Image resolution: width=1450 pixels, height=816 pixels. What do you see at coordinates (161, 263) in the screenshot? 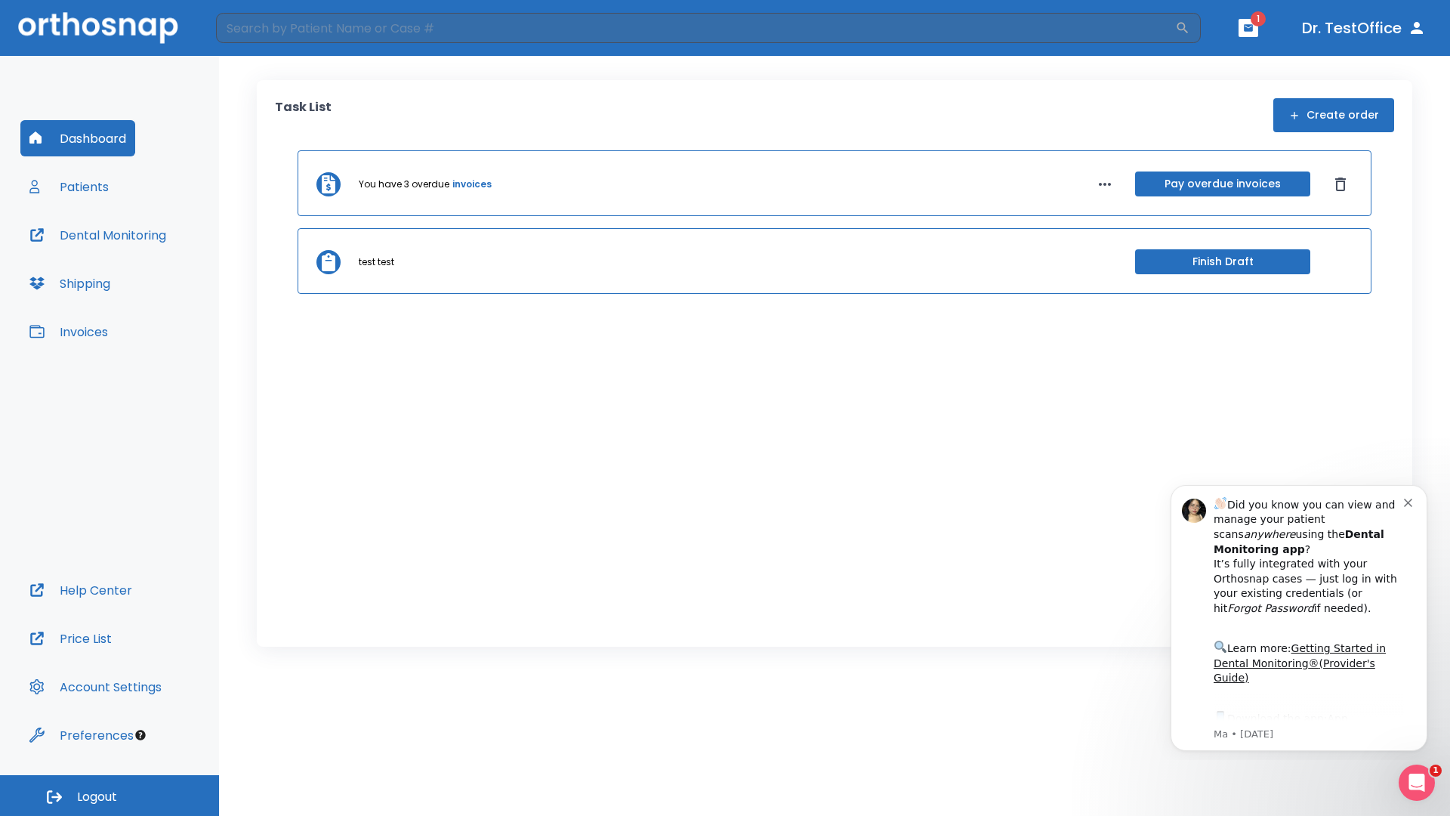
I see `p: Message from Ma, sent 5w ago` at bounding box center [161, 263].